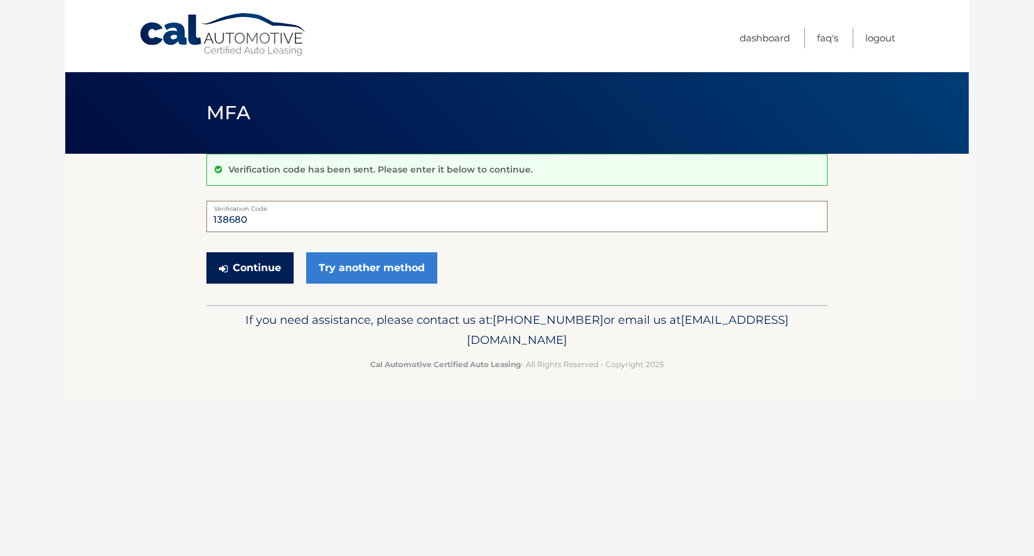  I want to click on span: MFA, so click(228, 112).